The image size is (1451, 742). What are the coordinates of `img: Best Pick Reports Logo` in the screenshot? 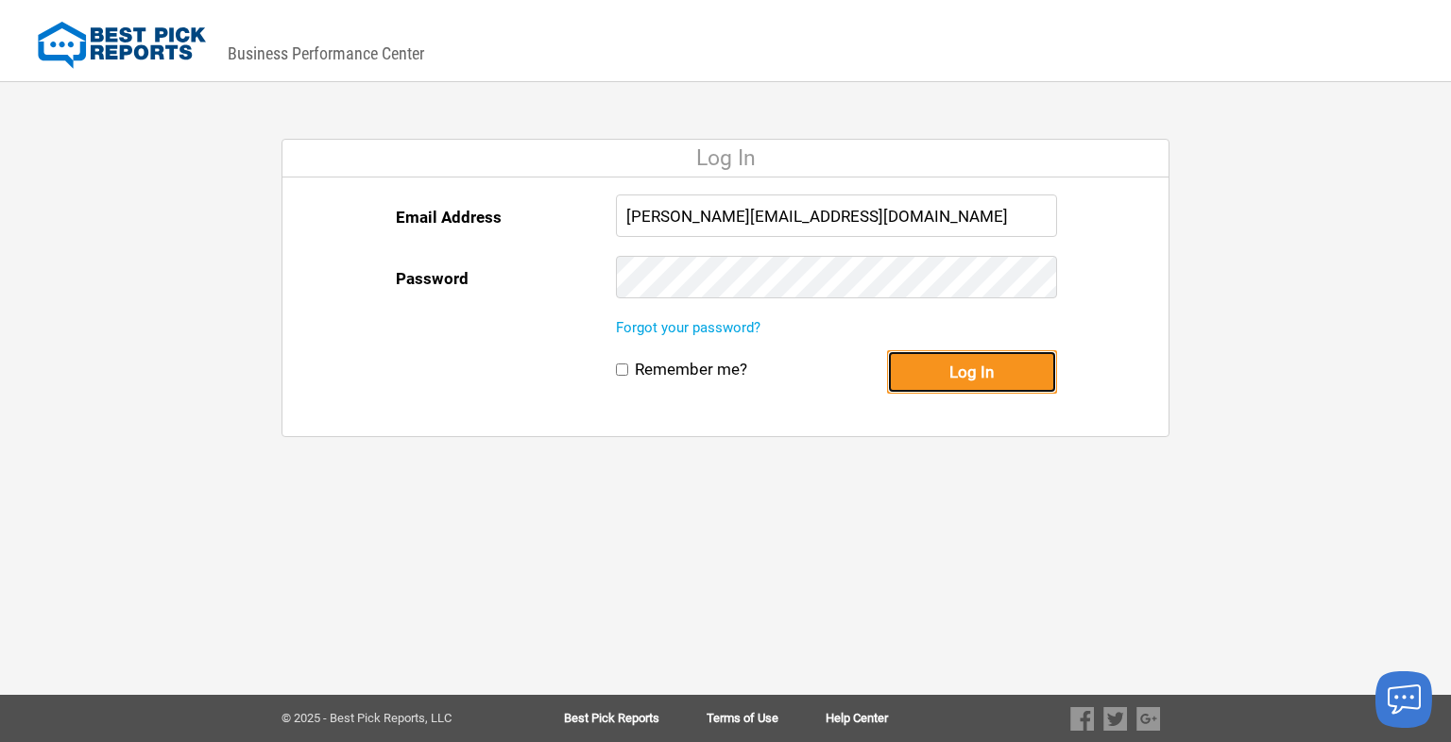 It's located at (122, 45).